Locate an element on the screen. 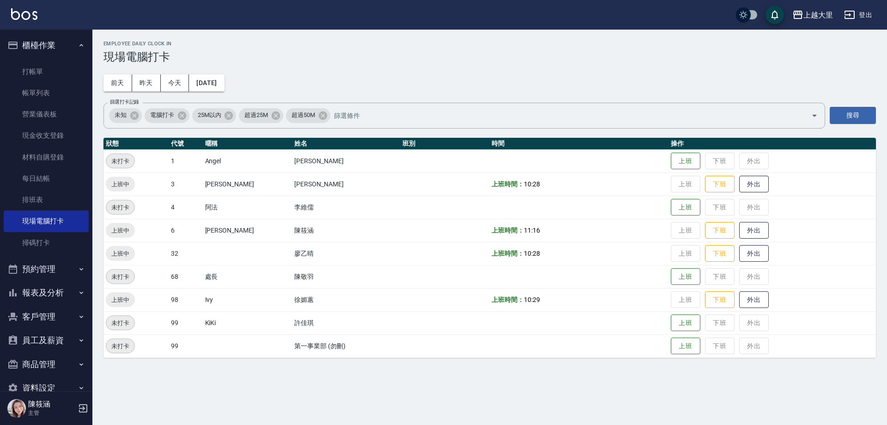 This screenshot has height=425, width=887. a: 材料自購登錄 is located at coordinates (46, 157).